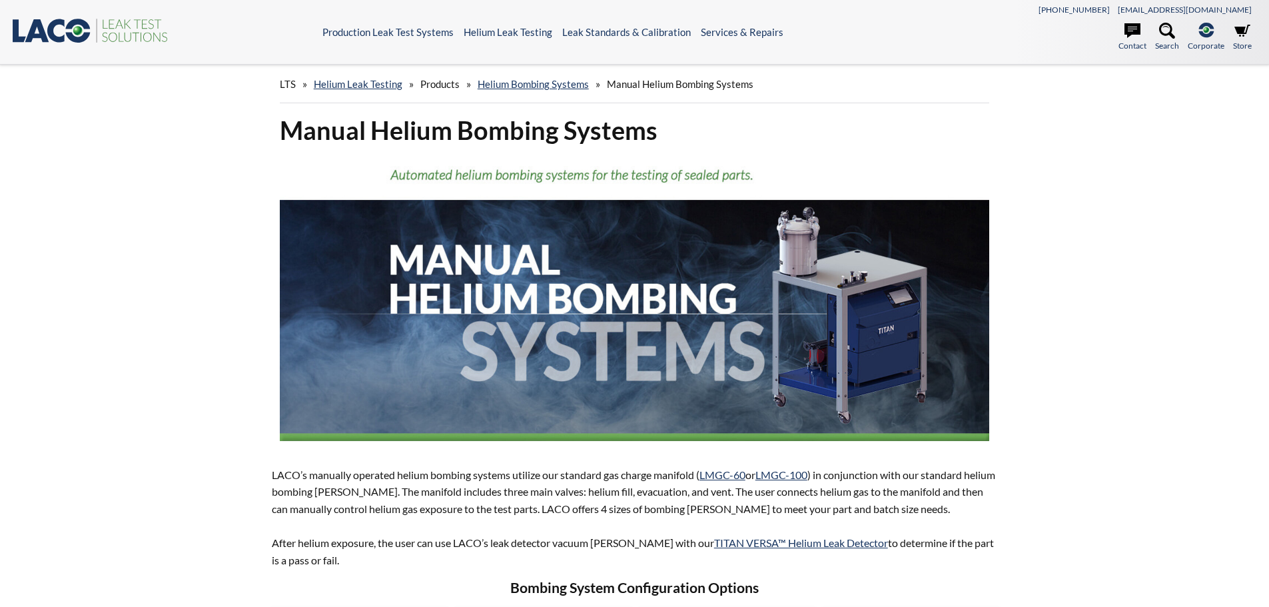 This screenshot has width=1269, height=607. I want to click on a: LMGC-100, so click(781, 474).